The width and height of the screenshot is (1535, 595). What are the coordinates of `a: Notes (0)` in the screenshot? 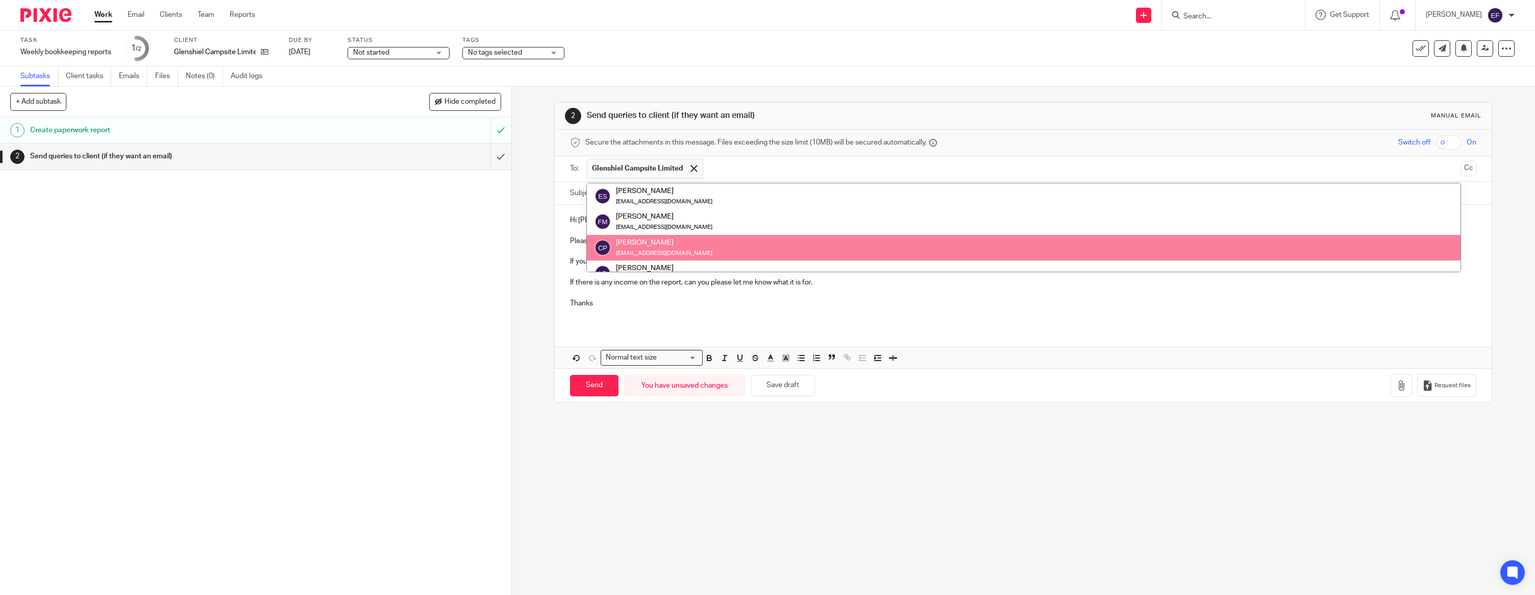 It's located at (204, 76).